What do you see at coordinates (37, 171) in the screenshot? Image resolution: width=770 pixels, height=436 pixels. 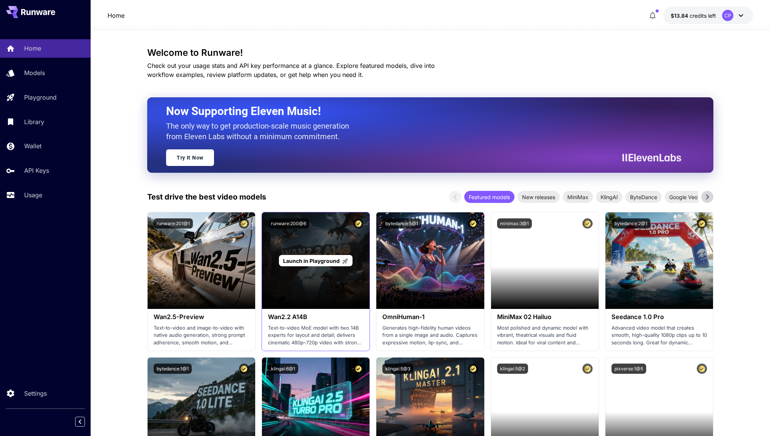 I see `p: API Keys` at bounding box center [37, 171].